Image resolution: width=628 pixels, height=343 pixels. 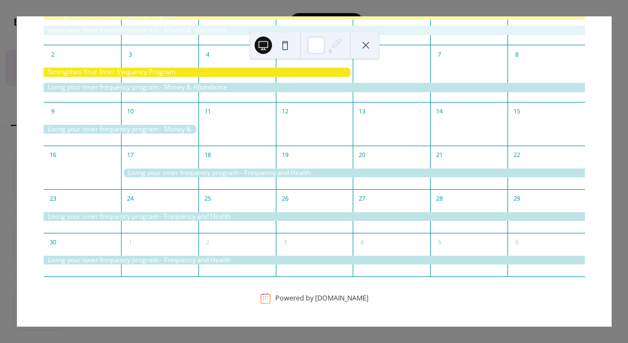 What do you see at coordinates (208, 155) in the screenshot?
I see `div: 18` at bounding box center [208, 155].